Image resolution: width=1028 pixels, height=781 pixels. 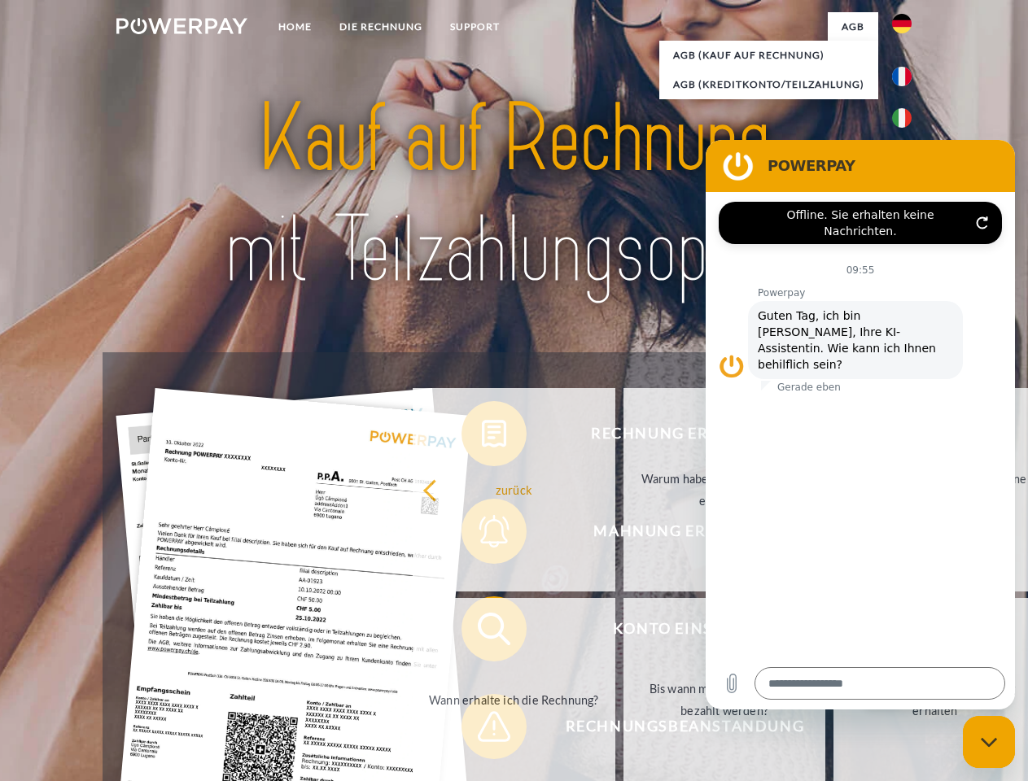 I want to click on a: AGB (Kreditkonto/Teilzahlung), so click(x=768, y=85).